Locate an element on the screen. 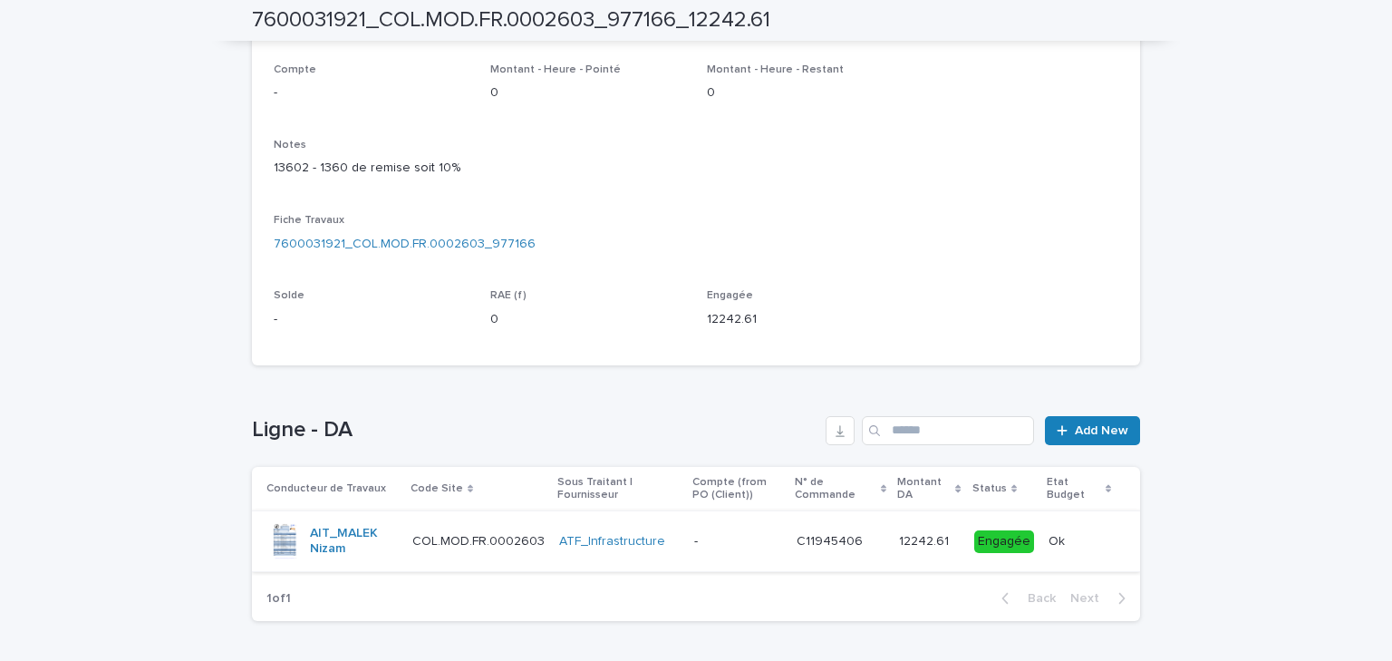 The height and width of the screenshot is (661, 1392). a: Add New is located at coordinates (1092, 430).